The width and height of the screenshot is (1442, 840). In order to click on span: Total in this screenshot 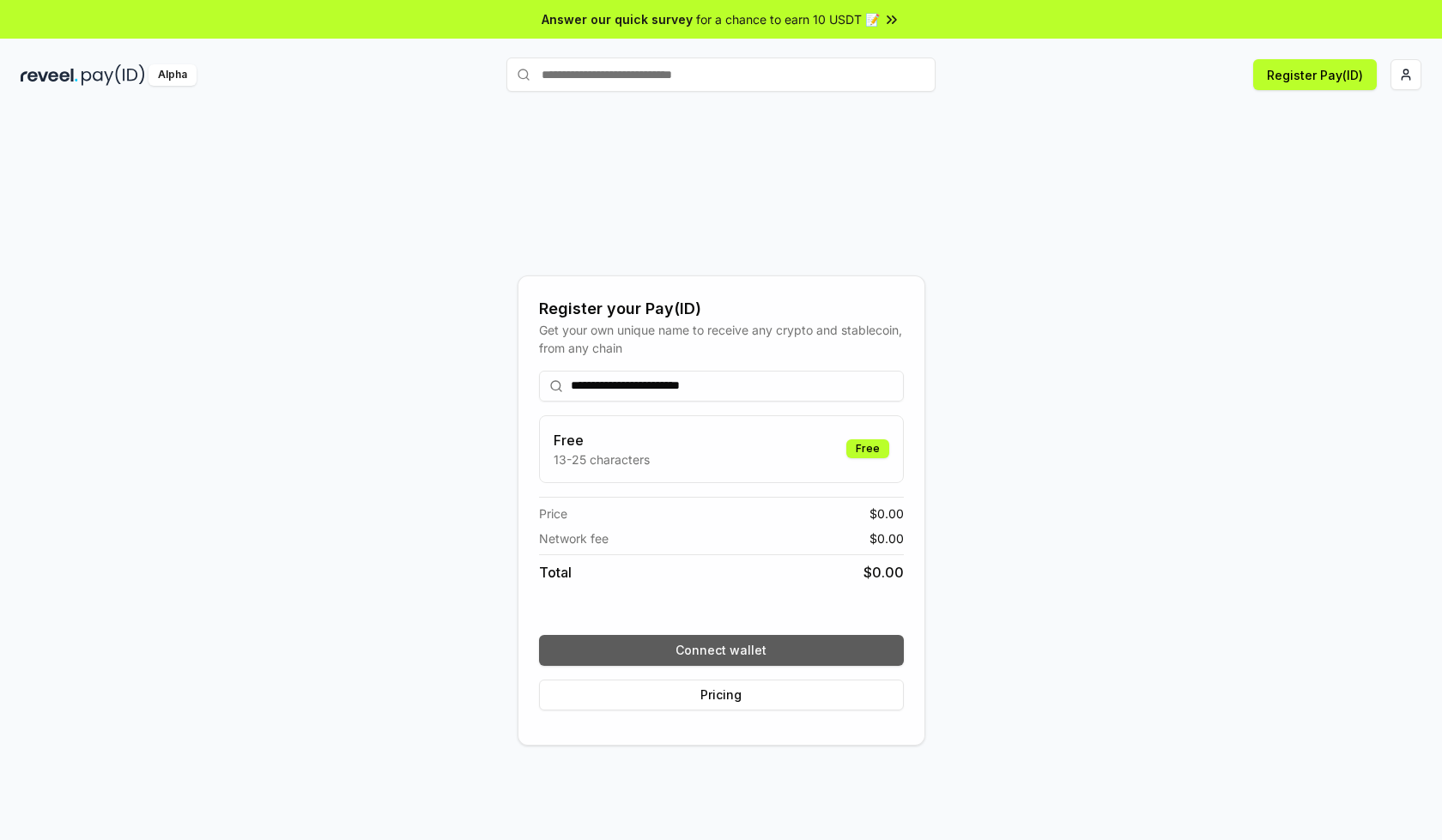, I will do `click(555, 572)`.